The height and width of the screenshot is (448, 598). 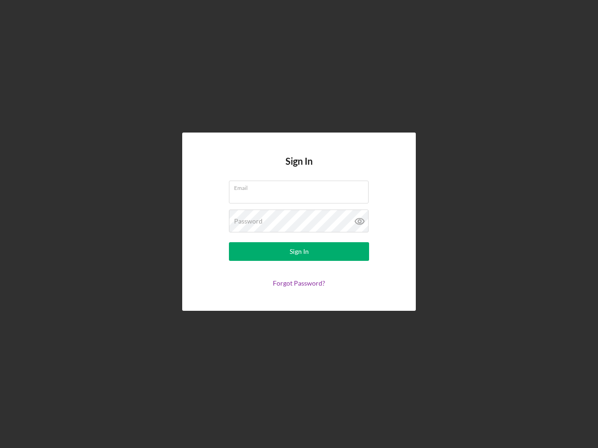 What do you see at coordinates (299, 283) in the screenshot?
I see `a: Forgot Password?` at bounding box center [299, 283].